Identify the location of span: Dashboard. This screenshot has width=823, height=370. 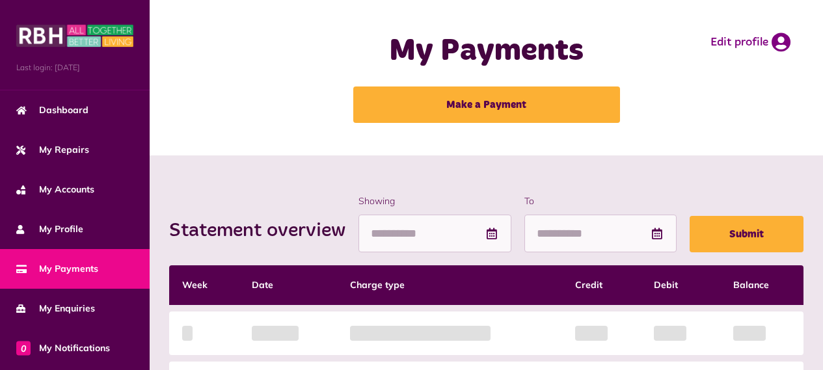
(52, 110).